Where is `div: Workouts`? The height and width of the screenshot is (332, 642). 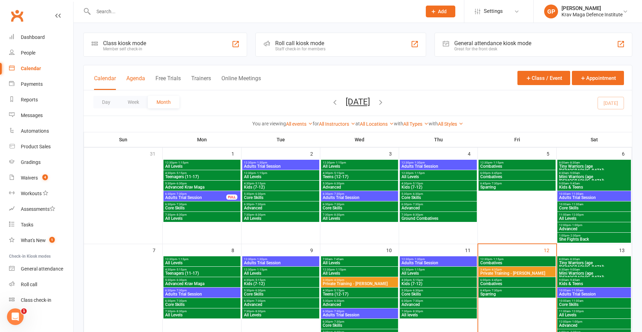 div: Workouts is located at coordinates (31, 193).